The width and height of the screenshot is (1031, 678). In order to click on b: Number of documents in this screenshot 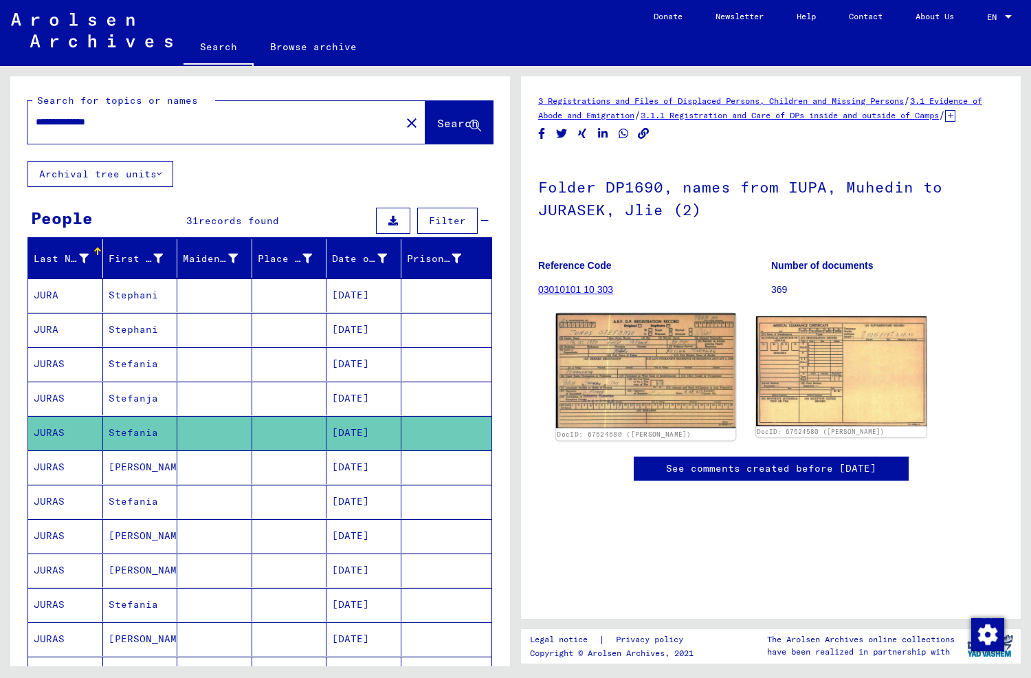, I will do `click(822, 265)`.